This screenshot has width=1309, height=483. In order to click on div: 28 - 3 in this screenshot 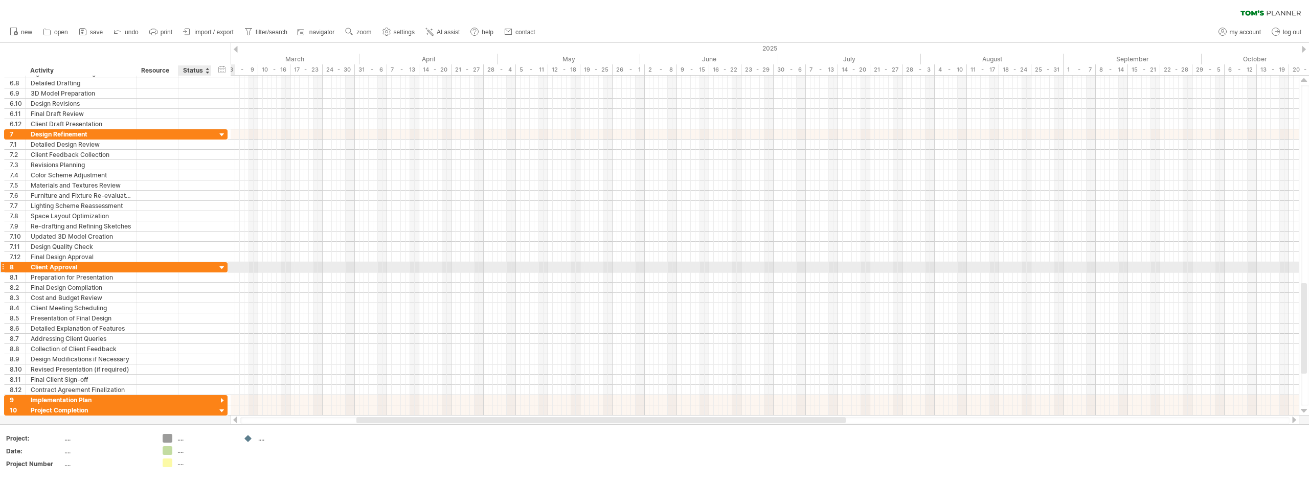, I will do `click(918, 70)`.